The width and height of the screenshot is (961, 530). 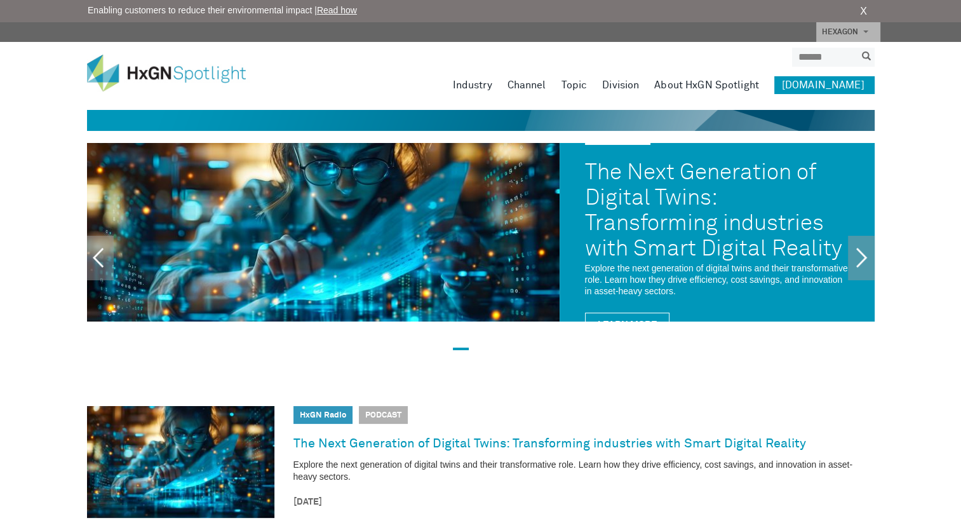 I want to click on img: HxGN Spotlight, so click(x=176, y=73).